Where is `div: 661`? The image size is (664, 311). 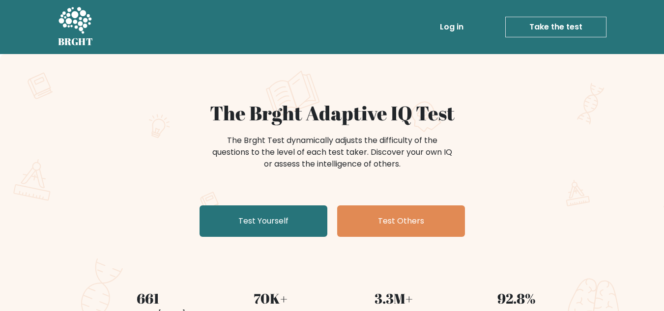 div: 661 is located at coordinates (148, 298).